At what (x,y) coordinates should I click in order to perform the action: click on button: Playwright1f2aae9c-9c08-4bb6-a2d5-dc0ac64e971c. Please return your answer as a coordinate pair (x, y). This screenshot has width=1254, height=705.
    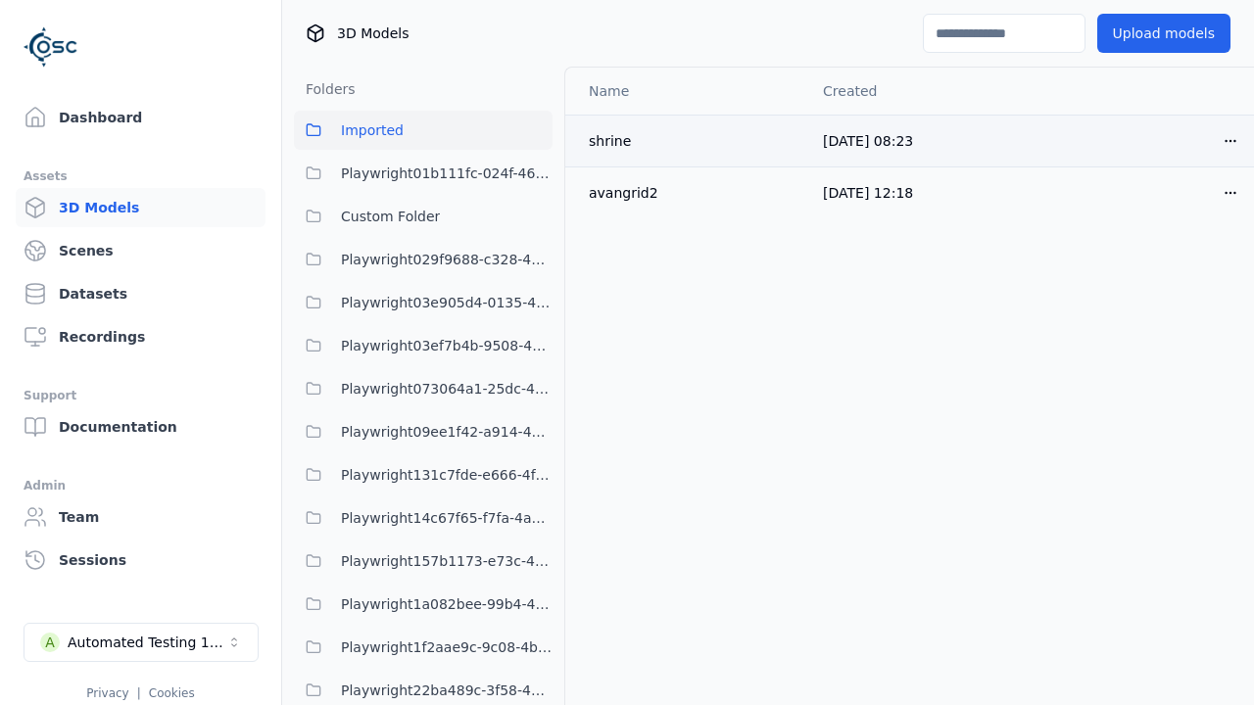
    Looking at the image, I should click on (423, 647).